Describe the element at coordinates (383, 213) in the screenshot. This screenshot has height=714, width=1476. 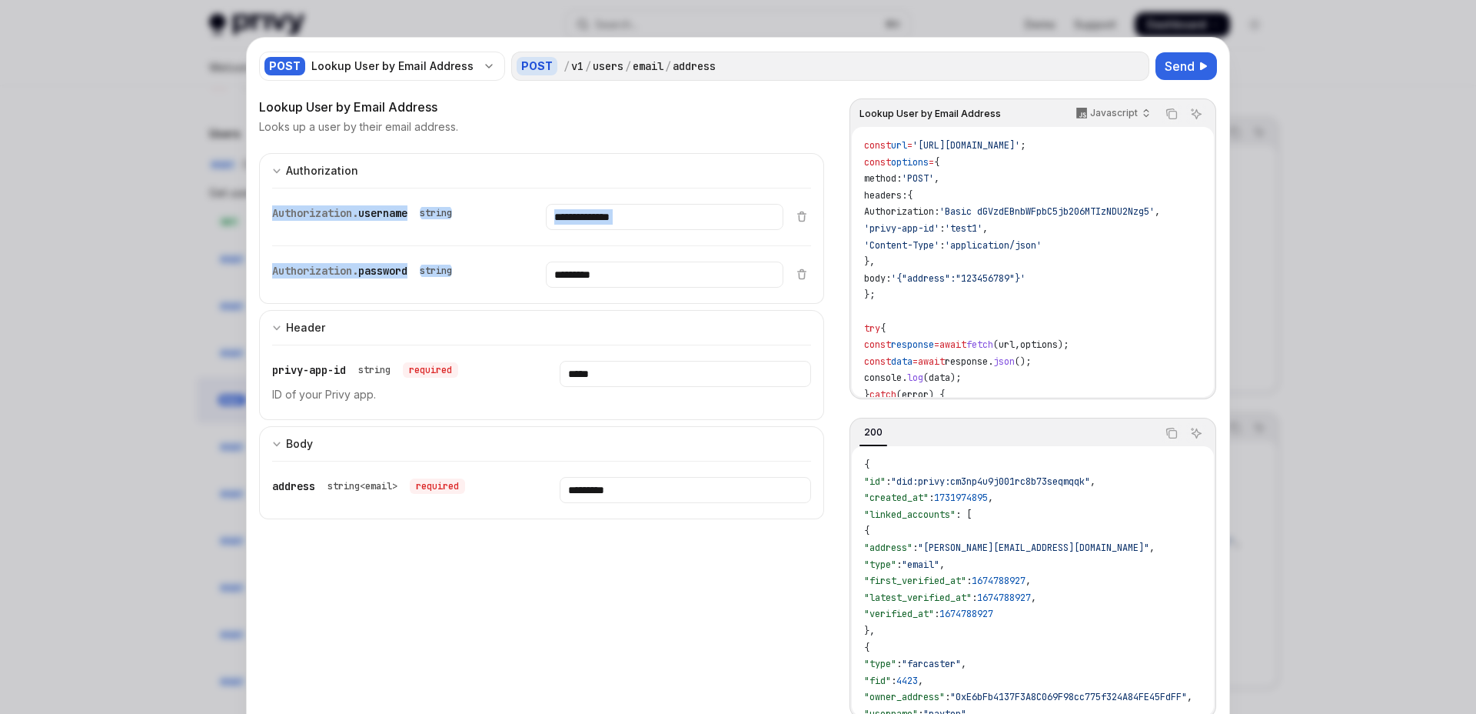
I see `span: username` at that location.